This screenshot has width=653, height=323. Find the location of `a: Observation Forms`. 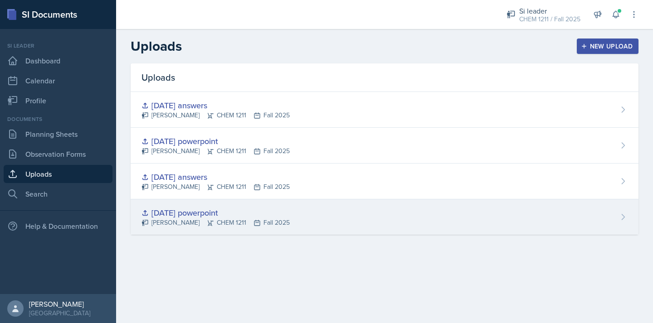

a: Observation Forms is located at coordinates (58, 154).